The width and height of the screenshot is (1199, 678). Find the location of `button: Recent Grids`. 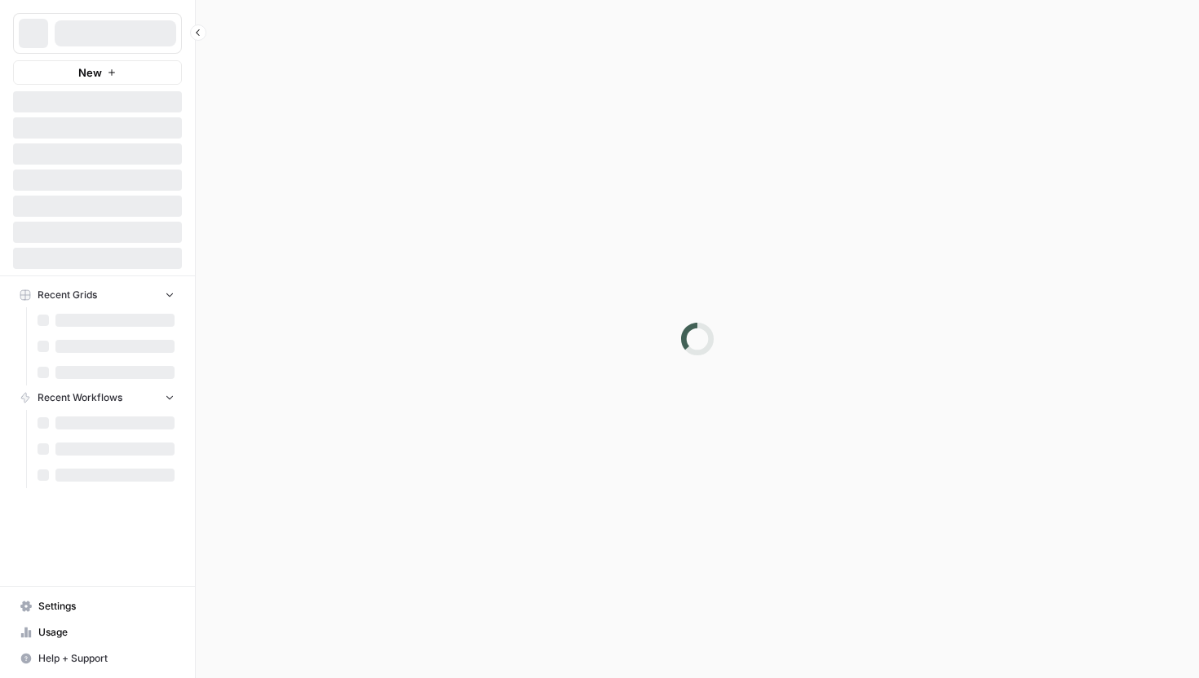

button: Recent Grids is located at coordinates (97, 295).